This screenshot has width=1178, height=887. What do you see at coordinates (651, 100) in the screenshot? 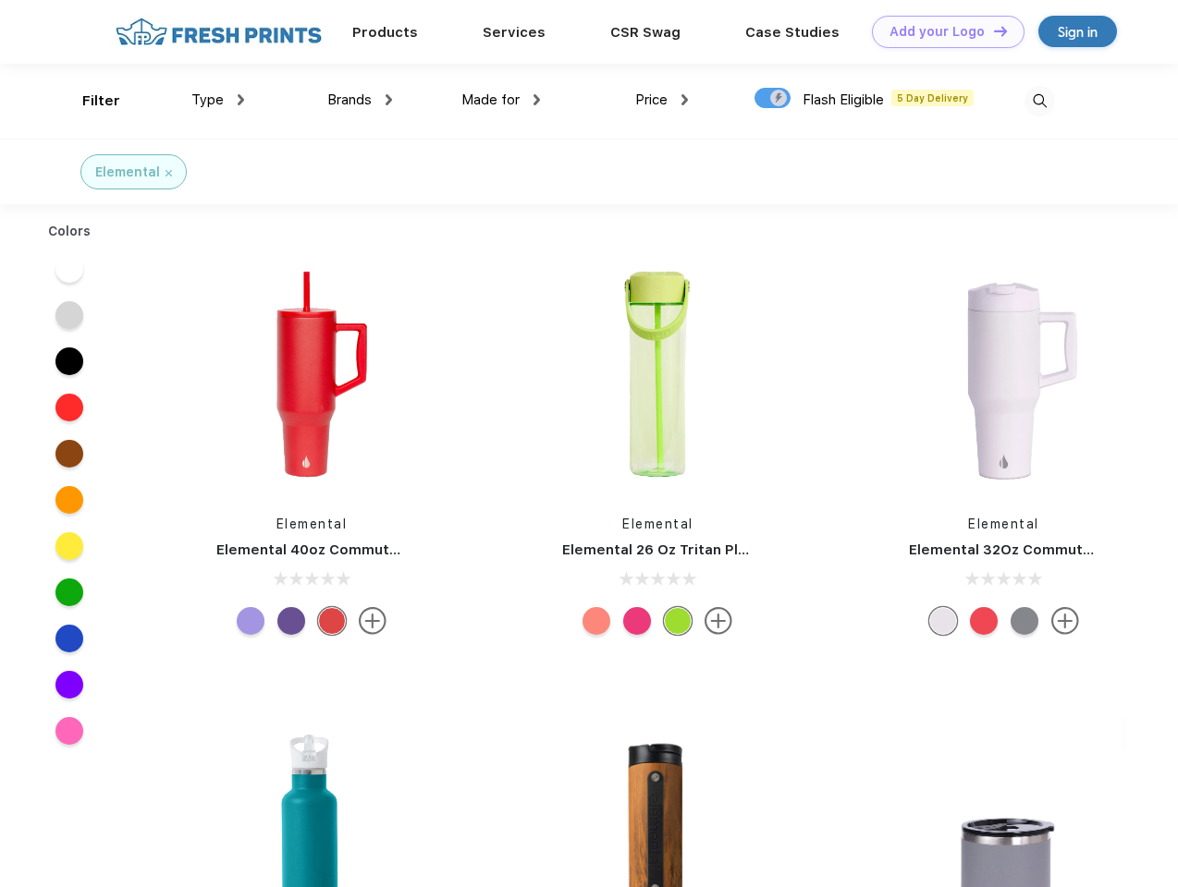
I see `span: Price` at bounding box center [651, 100].